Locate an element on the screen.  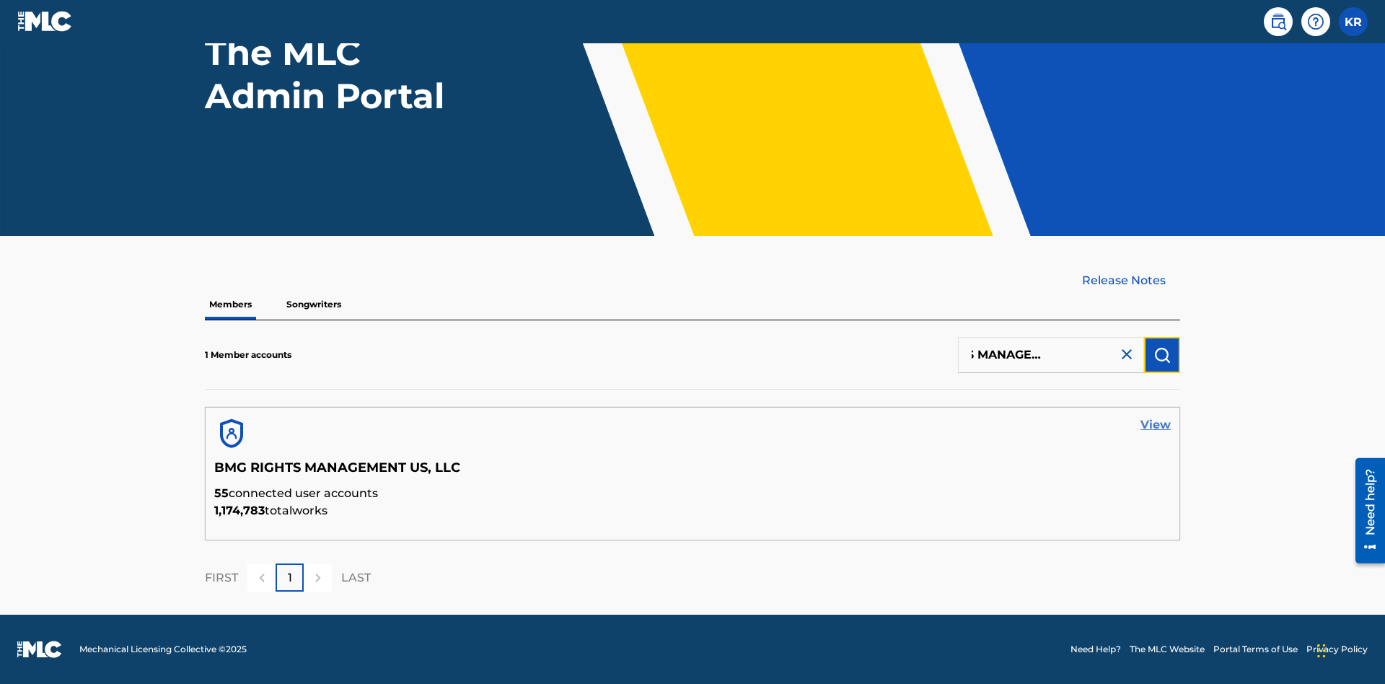
a: Public Search is located at coordinates (1278, 22).